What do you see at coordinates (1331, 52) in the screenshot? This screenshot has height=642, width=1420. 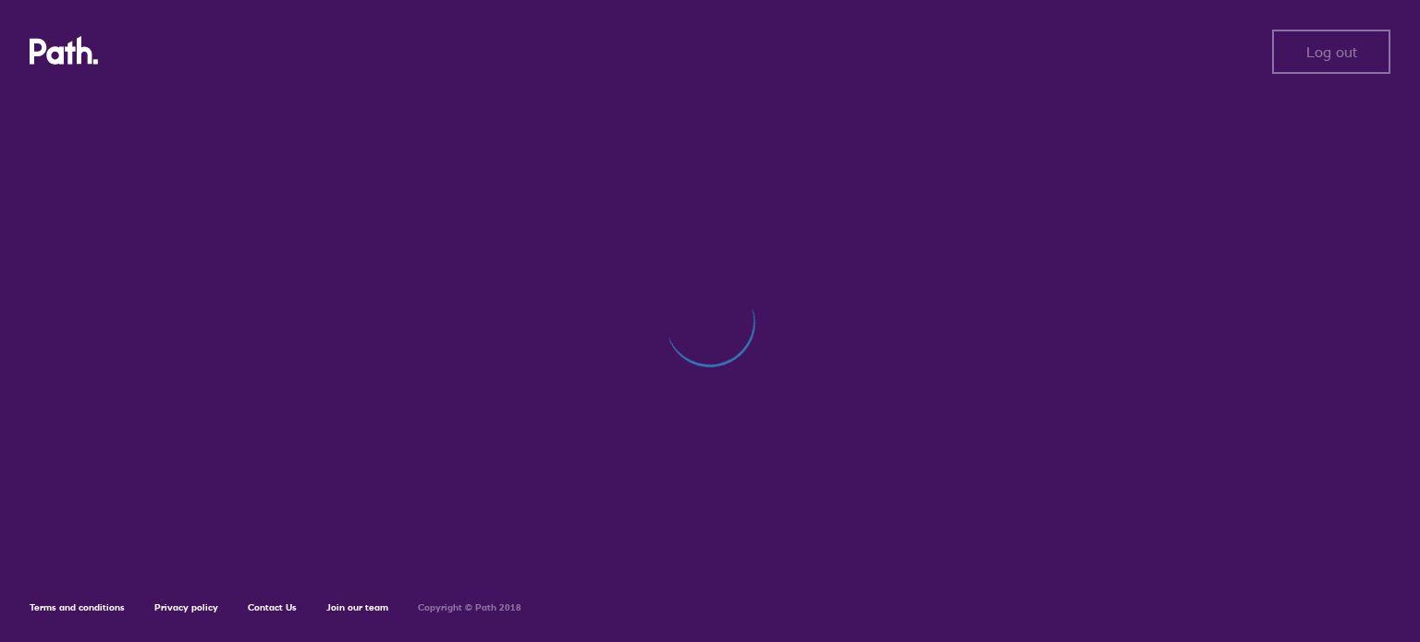 I see `span: Log out` at bounding box center [1331, 52].